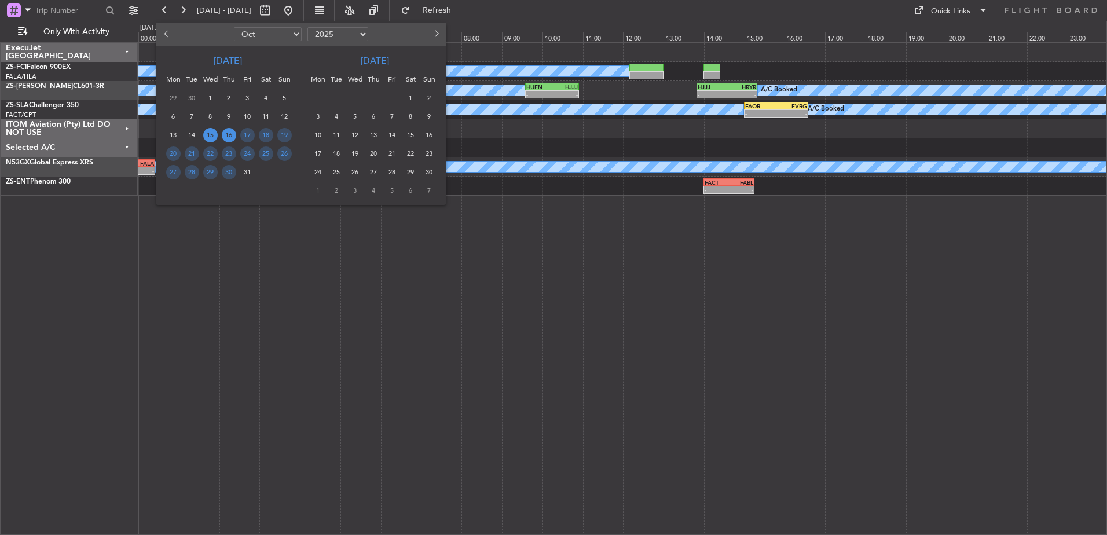 The image size is (1107, 535). I want to click on div: 22-11-2025, so click(411, 153).